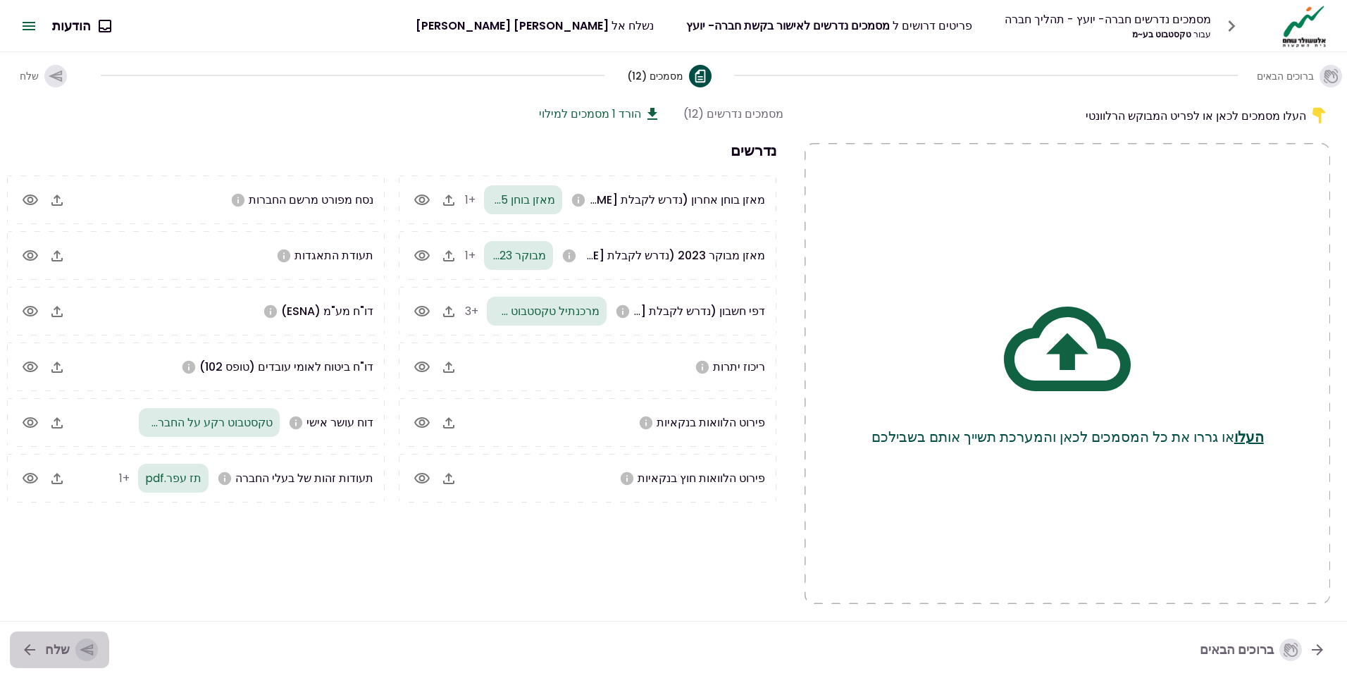 This screenshot has height=678, width=1347. I want to click on svg: אנא העלו צילום תעודת זהות של כל בעלי מניות החברה (לת.ז. ביומטרית יש להעלות 2 צדדים), so click(225, 478).